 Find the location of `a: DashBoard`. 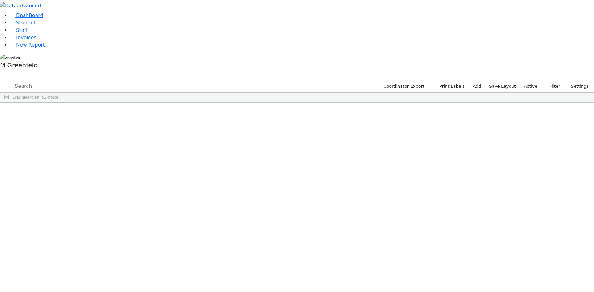

a: DashBoard is located at coordinates (27, 15).